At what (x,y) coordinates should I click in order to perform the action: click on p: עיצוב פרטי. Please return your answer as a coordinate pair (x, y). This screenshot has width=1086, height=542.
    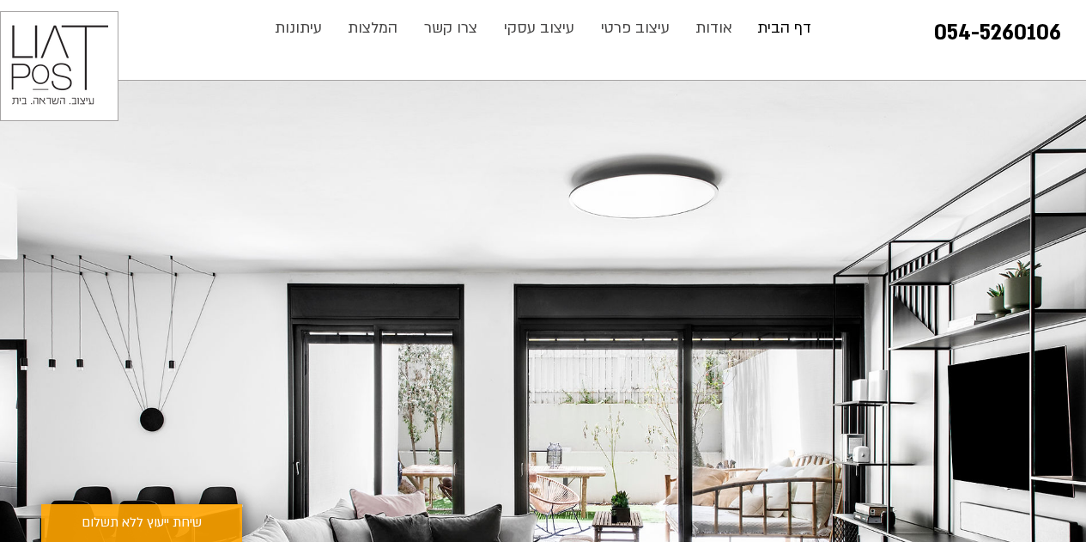
    Looking at the image, I should click on (635, 28).